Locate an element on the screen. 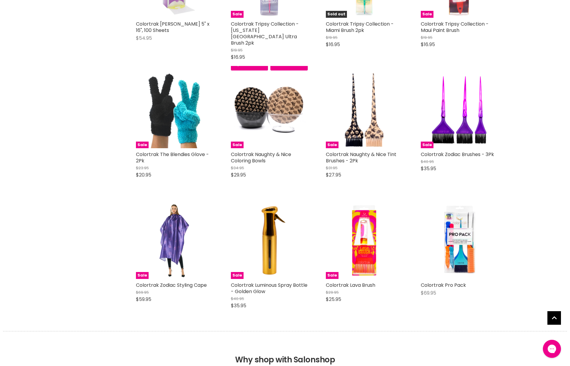  img: Colortrak The Blendies Glove - 2Pk is located at coordinates (174, 110).